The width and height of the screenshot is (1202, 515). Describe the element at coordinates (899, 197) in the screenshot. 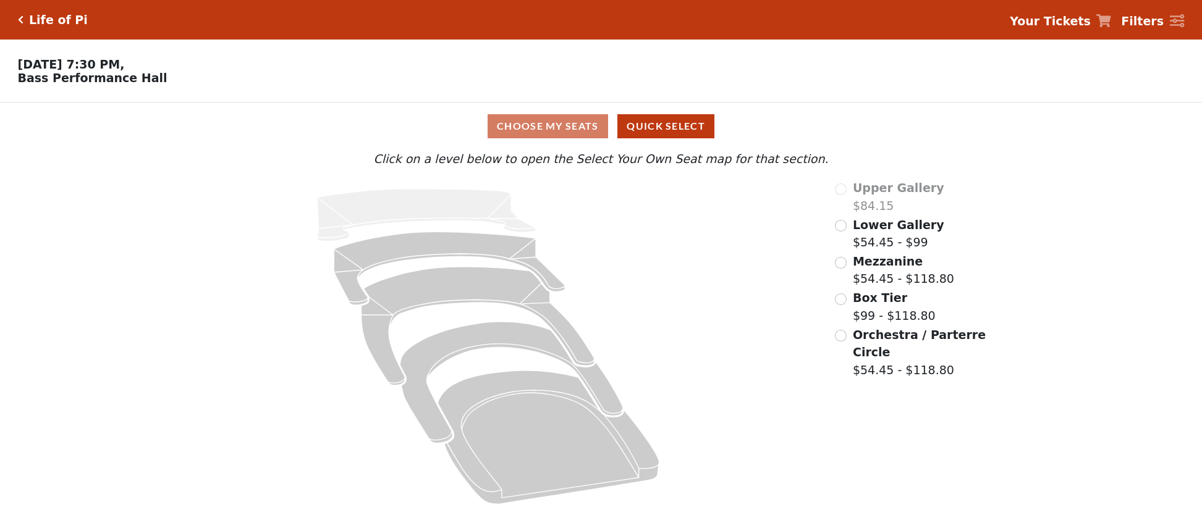

I see `label: $84.15` at that location.